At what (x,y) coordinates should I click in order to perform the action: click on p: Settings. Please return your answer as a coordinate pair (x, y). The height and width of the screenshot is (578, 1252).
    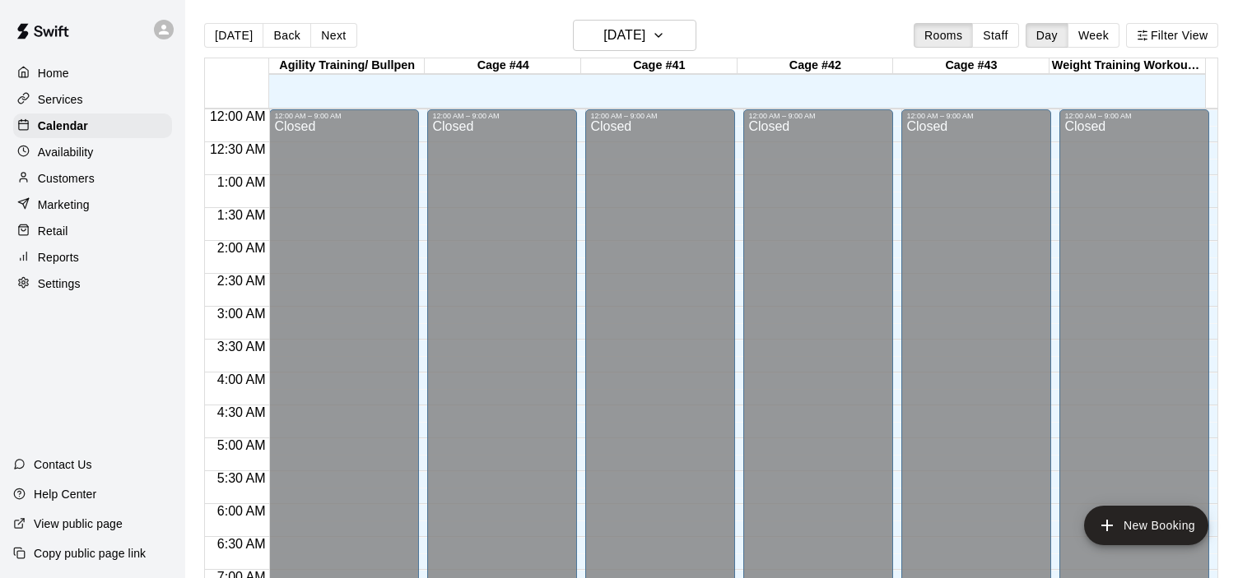
    Looking at the image, I should click on (59, 284).